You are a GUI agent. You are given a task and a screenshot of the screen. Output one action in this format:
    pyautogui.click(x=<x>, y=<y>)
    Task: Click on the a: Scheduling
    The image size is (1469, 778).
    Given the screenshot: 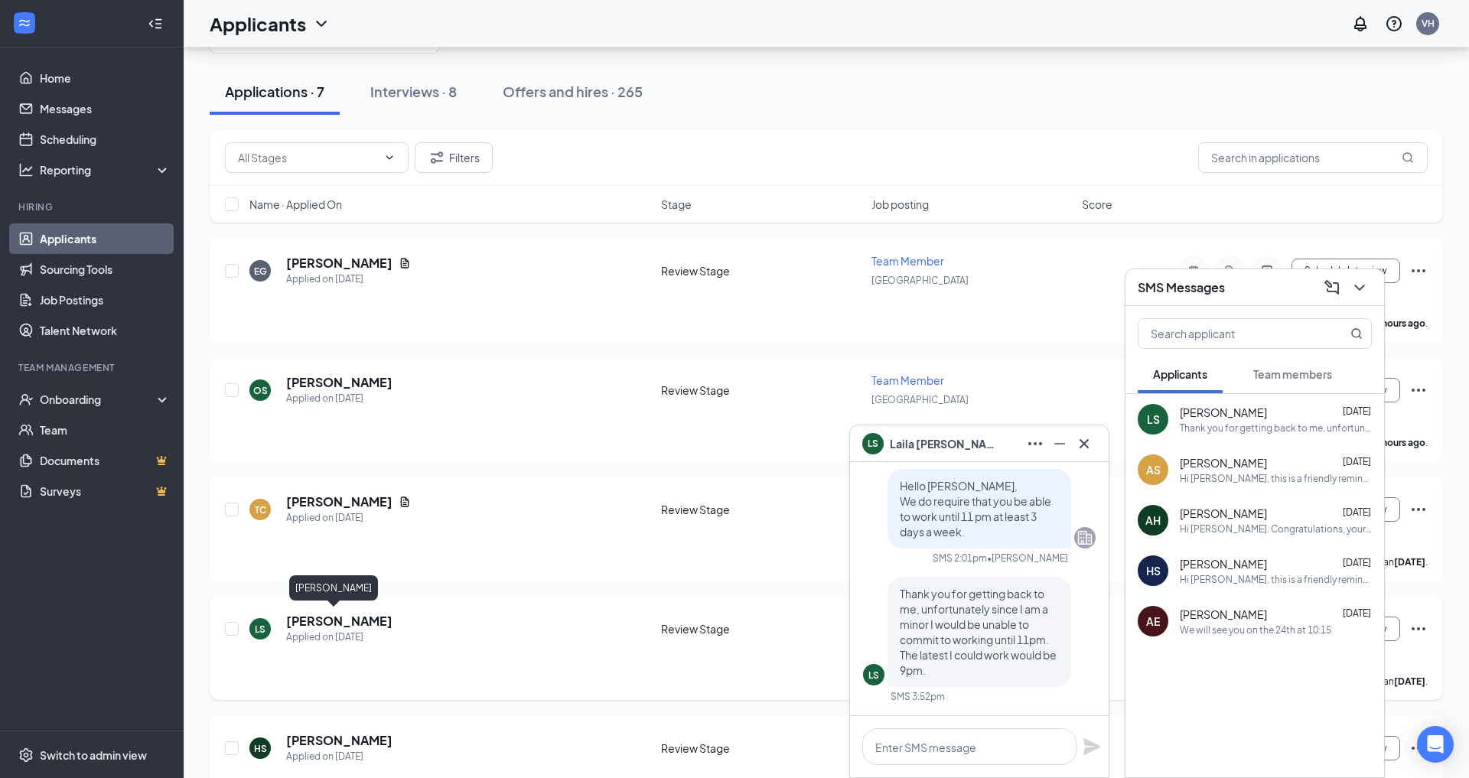 What is the action you would take?
    pyautogui.click(x=105, y=139)
    